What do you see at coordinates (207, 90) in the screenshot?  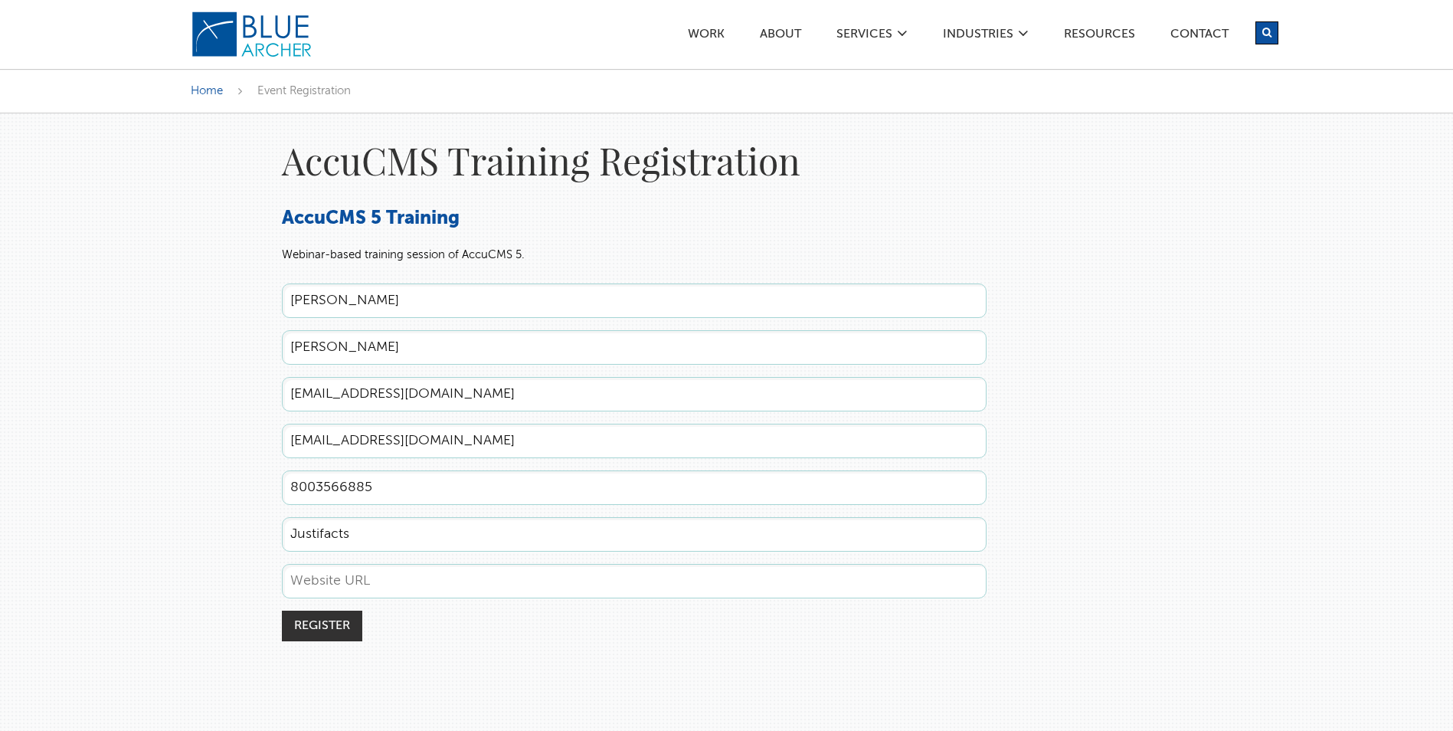 I see `a: Home` at bounding box center [207, 90].